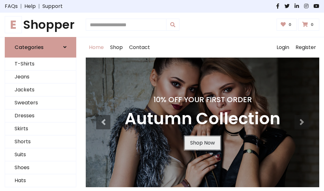  Describe the element at coordinates (13, 25) in the screenshot. I see `span: E` at that location.